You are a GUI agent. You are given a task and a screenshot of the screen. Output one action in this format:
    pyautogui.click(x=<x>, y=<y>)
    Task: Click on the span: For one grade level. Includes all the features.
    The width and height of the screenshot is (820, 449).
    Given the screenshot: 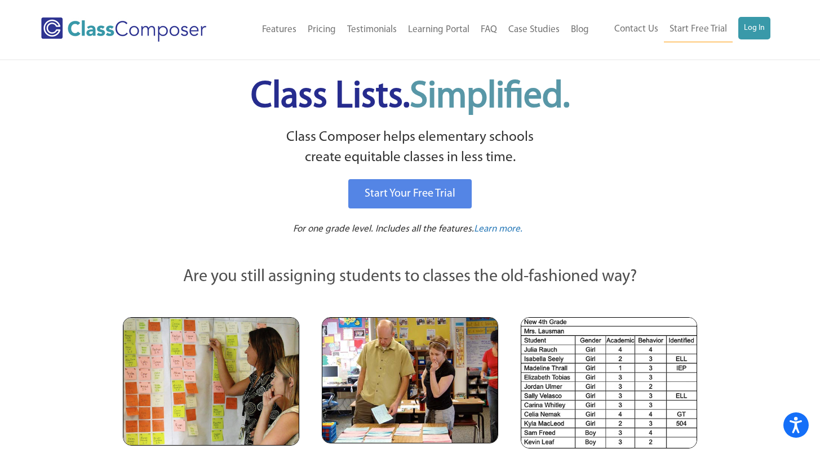 What is the action you would take?
    pyautogui.click(x=383, y=229)
    